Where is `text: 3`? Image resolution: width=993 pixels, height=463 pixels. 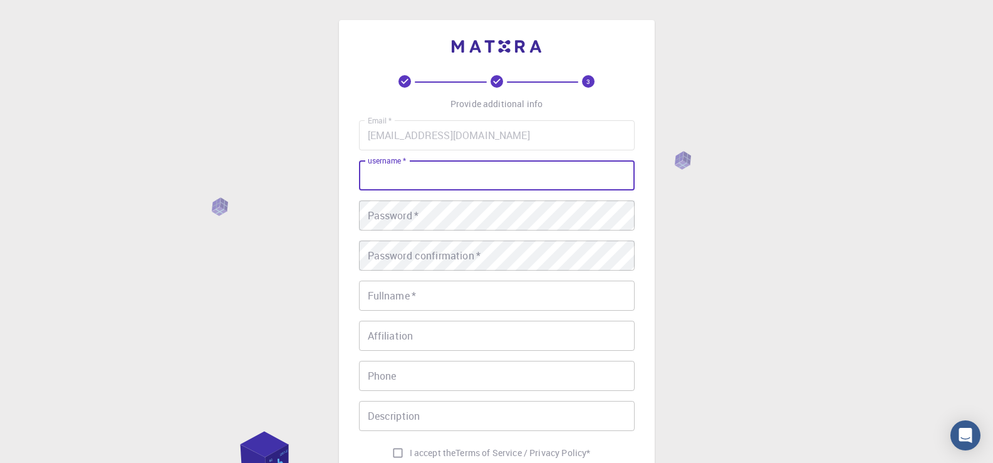 text: 3 is located at coordinates (589, 81).